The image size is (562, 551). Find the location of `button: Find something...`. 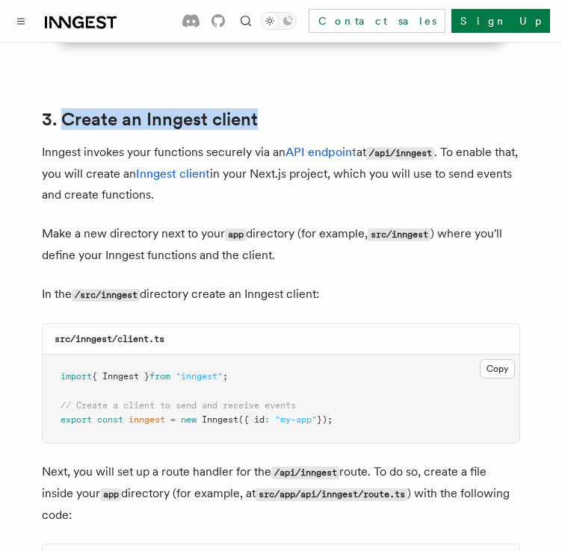

button: Find something... is located at coordinates (246, 21).